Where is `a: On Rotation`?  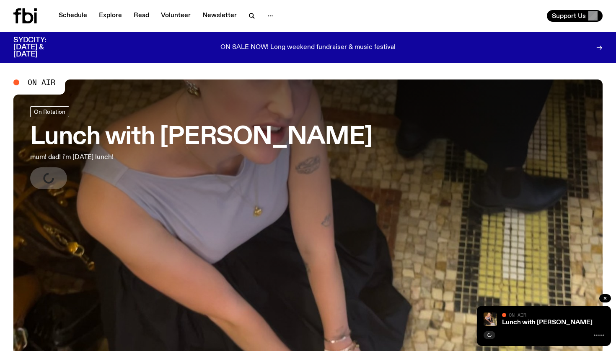 a: On Rotation is located at coordinates (49, 112).